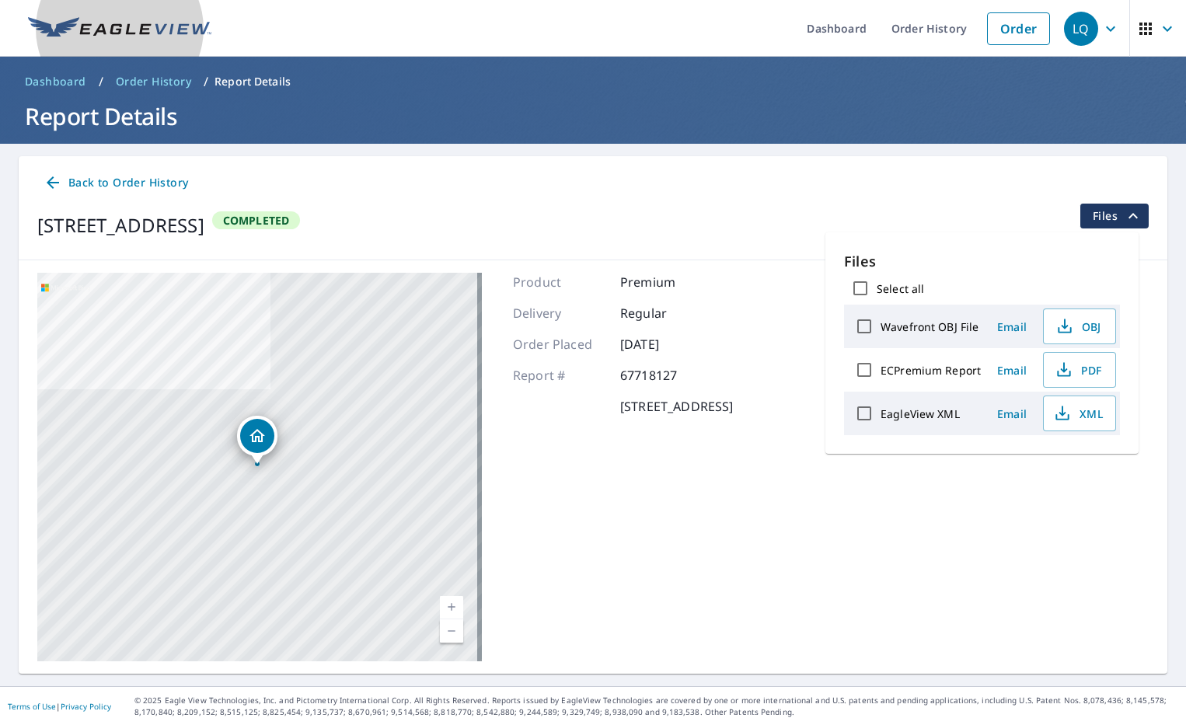 The width and height of the screenshot is (1186, 718). Describe the element at coordinates (153, 82) in the screenshot. I see `a: Order History` at that location.